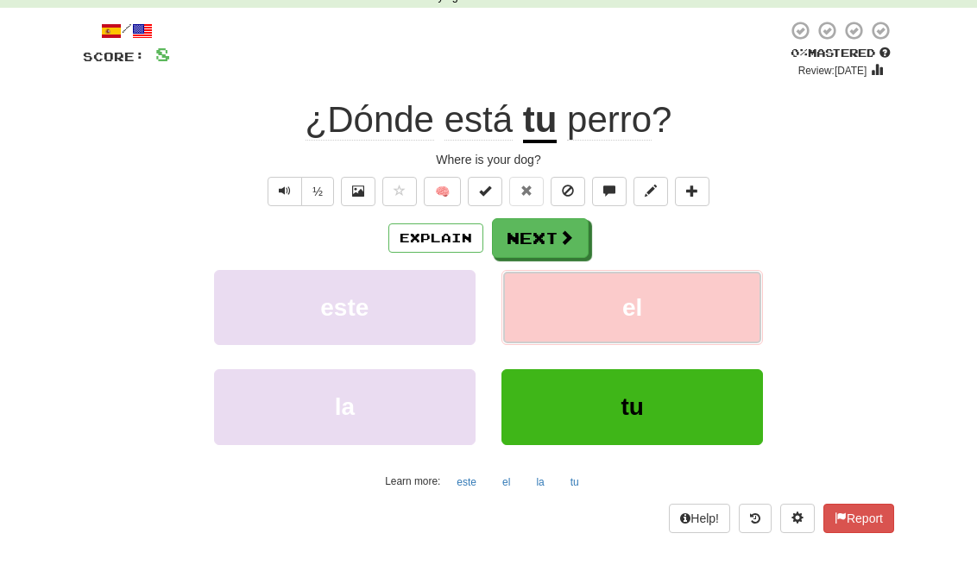 The height and width of the screenshot is (571, 977). I want to click on button: Report, so click(859, 519).